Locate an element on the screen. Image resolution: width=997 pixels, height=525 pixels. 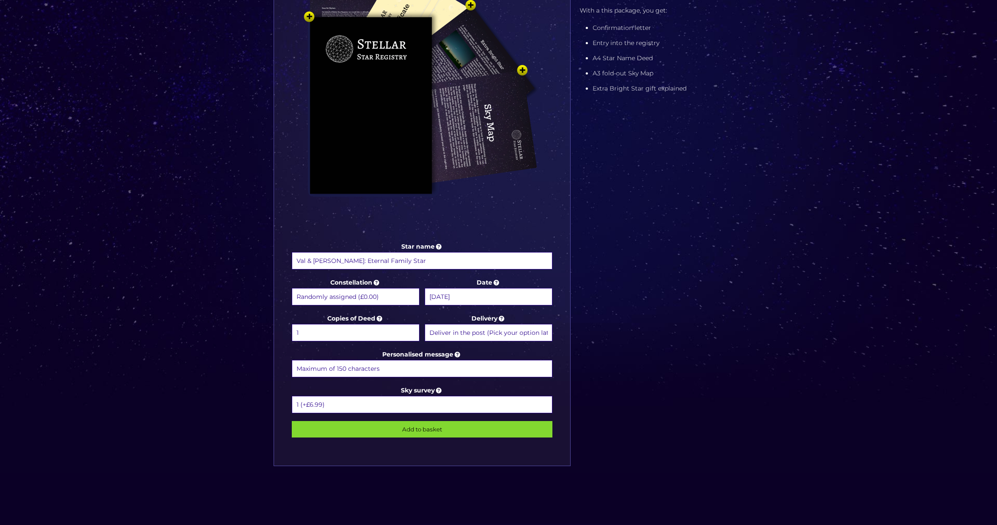
li: Extra Bright Star gift explained is located at coordinates (658, 88).